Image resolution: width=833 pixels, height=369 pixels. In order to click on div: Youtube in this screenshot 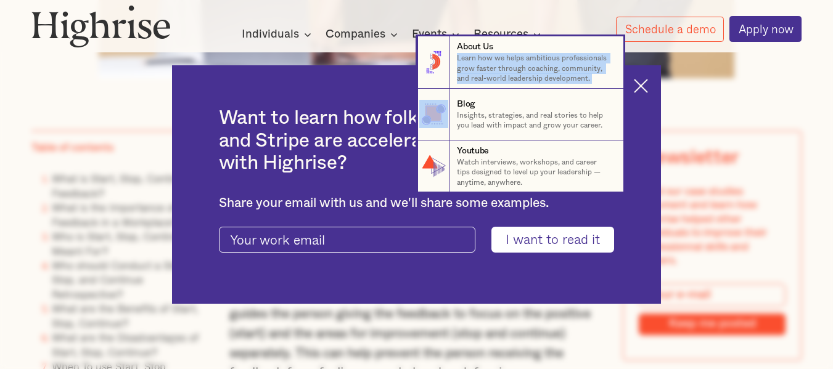, I will do `click(473, 151)`.